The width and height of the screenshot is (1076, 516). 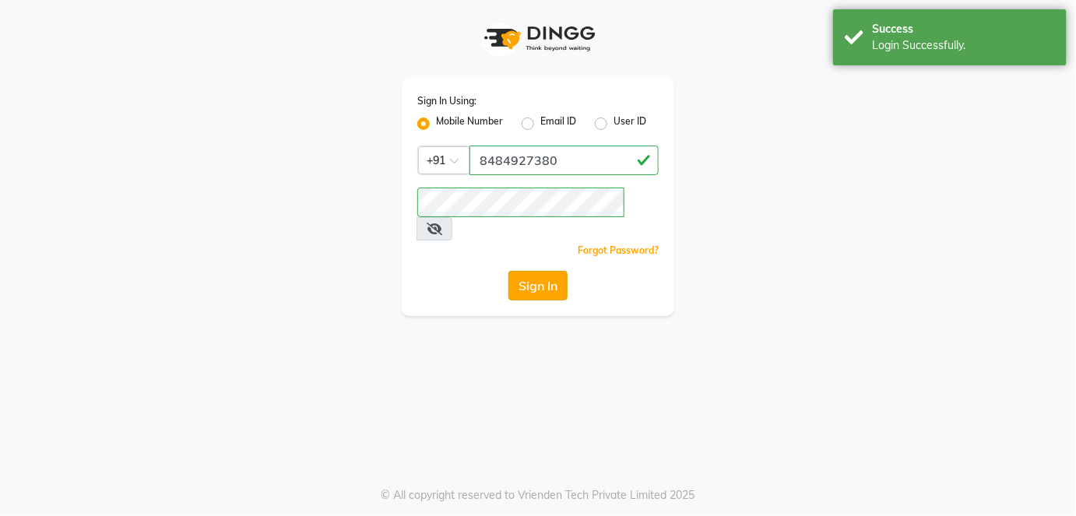 What do you see at coordinates (963, 29) in the screenshot?
I see `div: Success` at bounding box center [963, 29].